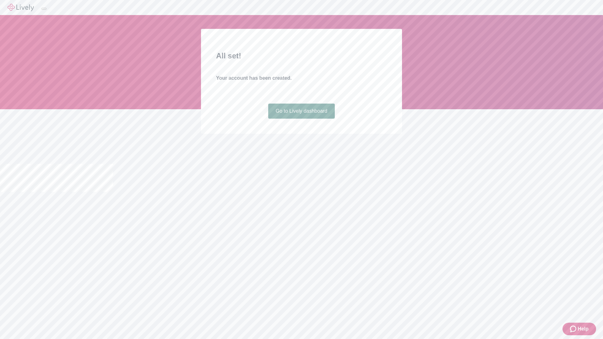  I want to click on h2: All set!, so click(301, 56).